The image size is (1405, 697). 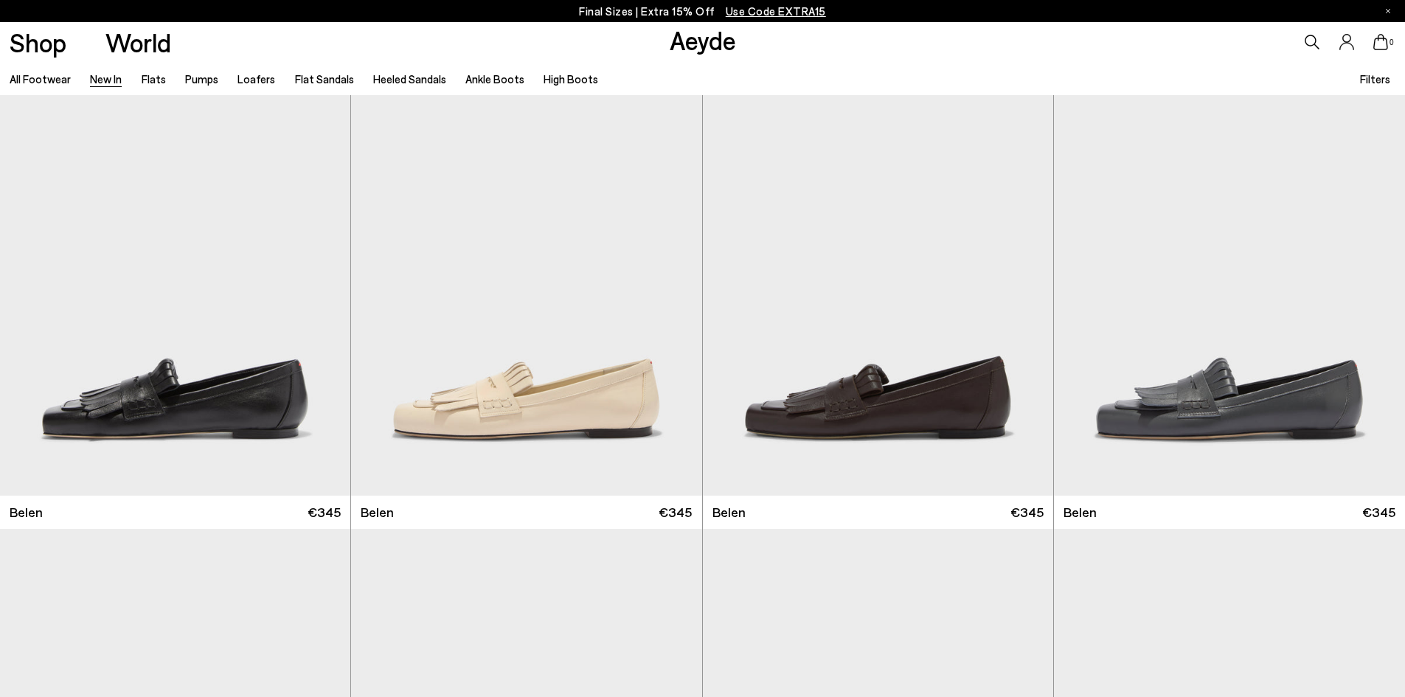 What do you see at coordinates (105, 79) in the screenshot?
I see `a: New In` at bounding box center [105, 79].